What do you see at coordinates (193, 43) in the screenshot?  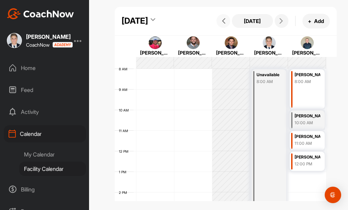 I see `img: square_dd19070ba77842c53bc35ea2bd41fb5a.jpg` at bounding box center [193, 43].